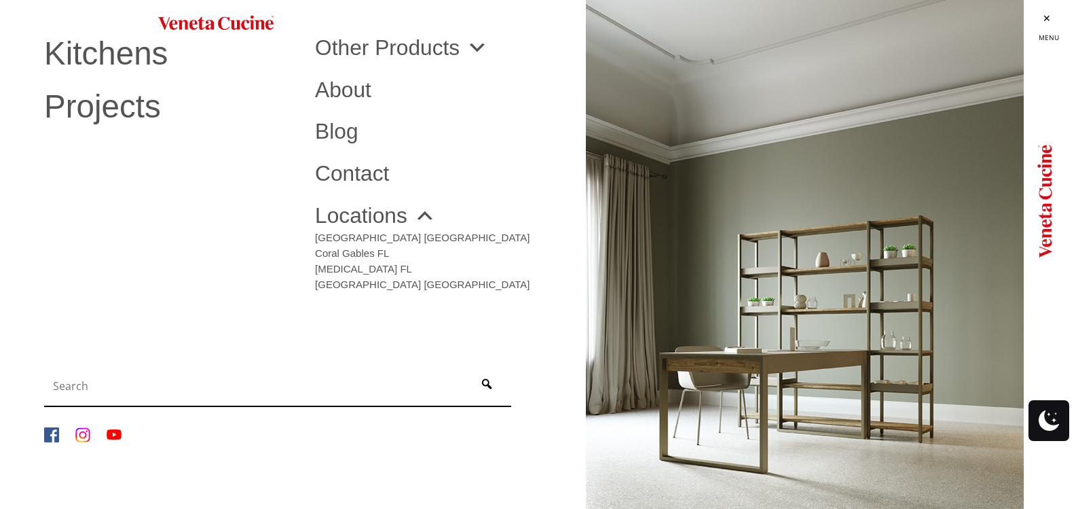 The width and height of the screenshot is (1076, 509). Describe the element at coordinates (440, 132) in the screenshot. I see `a: Blog` at that location.